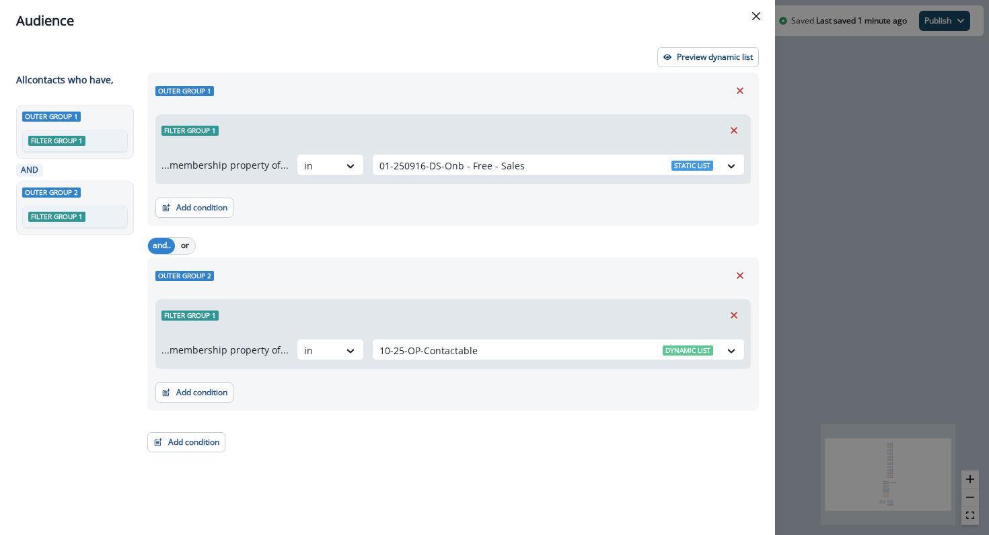 The image size is (989, 535). Describe the element at coordinates (714, 57) in the screenshot. I see `p: Preview dynamic list` at that location.